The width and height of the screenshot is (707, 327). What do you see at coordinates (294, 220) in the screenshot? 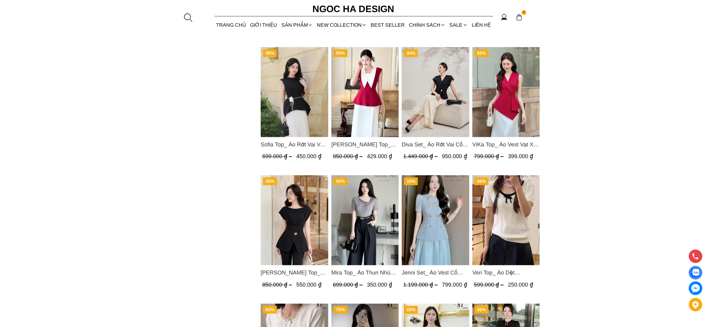
I see `img: Jenny Top_ Áo Mix Tơ Thân Bổ Mảnh Vạt Chéo Màu Đen A1057` at bounding box center [294, 220].